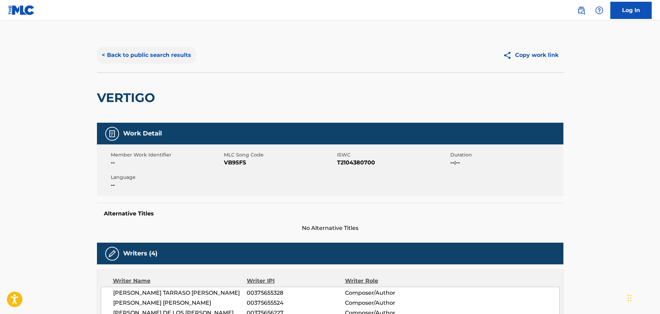 Image resolution: width=660 pixels, height=314 pixels. Describe the element at coordinates (531, 55) in the screenshot. I see `button: Copy work link` at that location.